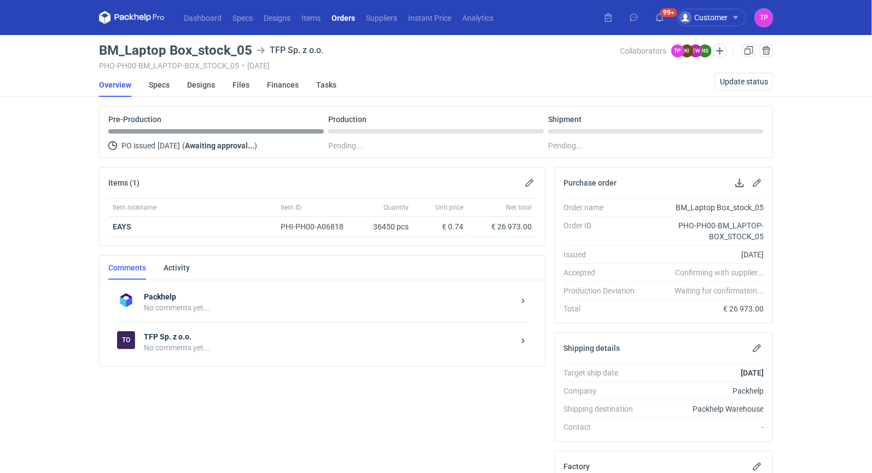  I want to click on strong: TFP Sp. z o.o., so click(329, 336).